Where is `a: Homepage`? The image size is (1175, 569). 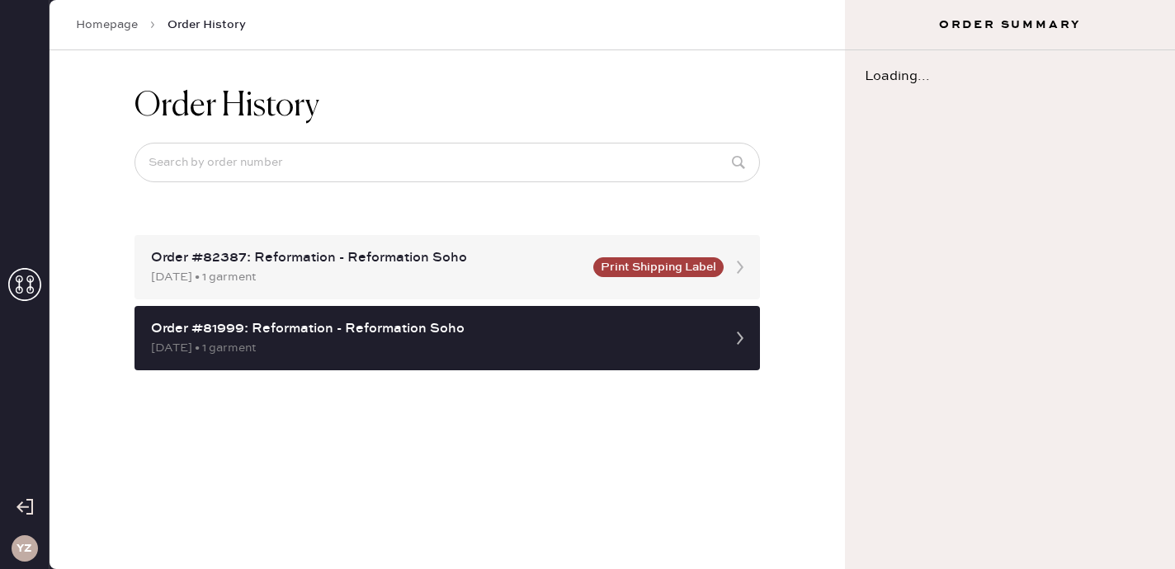
a: Homepage is located at coordinates (106, 25).